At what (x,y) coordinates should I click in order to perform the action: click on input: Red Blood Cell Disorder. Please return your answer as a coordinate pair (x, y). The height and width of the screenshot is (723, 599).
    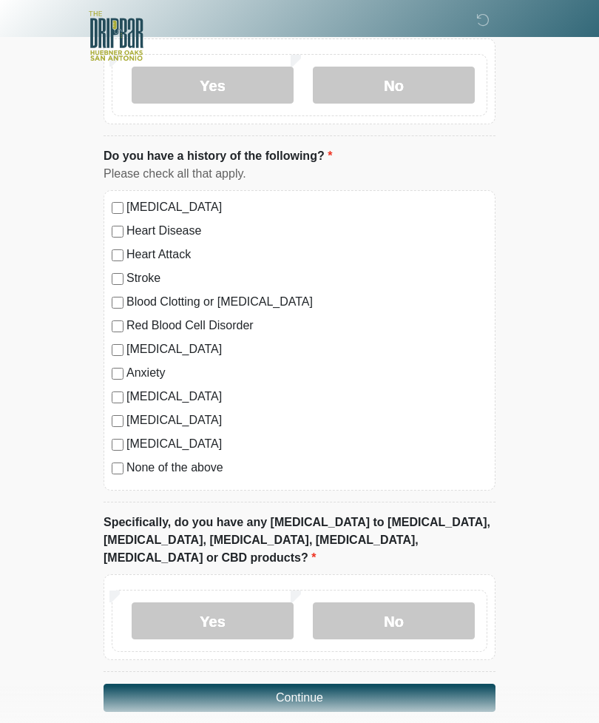
    Looking at the image, I should click on (118, 326).